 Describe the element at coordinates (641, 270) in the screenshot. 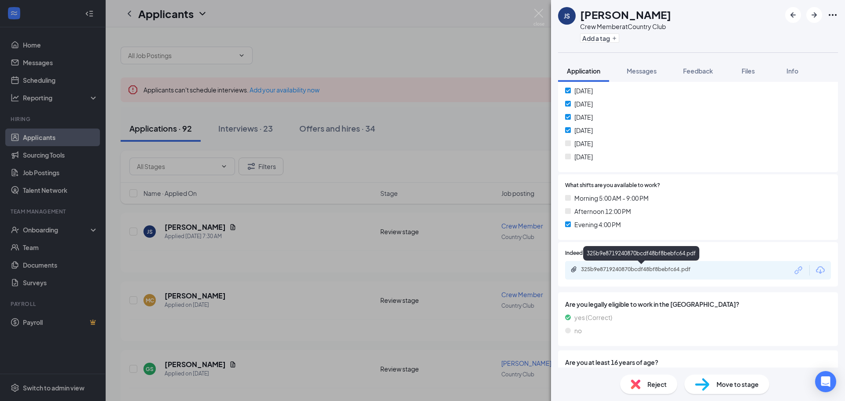

I see `a: Paperclip325b9e8719240870bcdf48bf8bebfc64.pdf` at that location.